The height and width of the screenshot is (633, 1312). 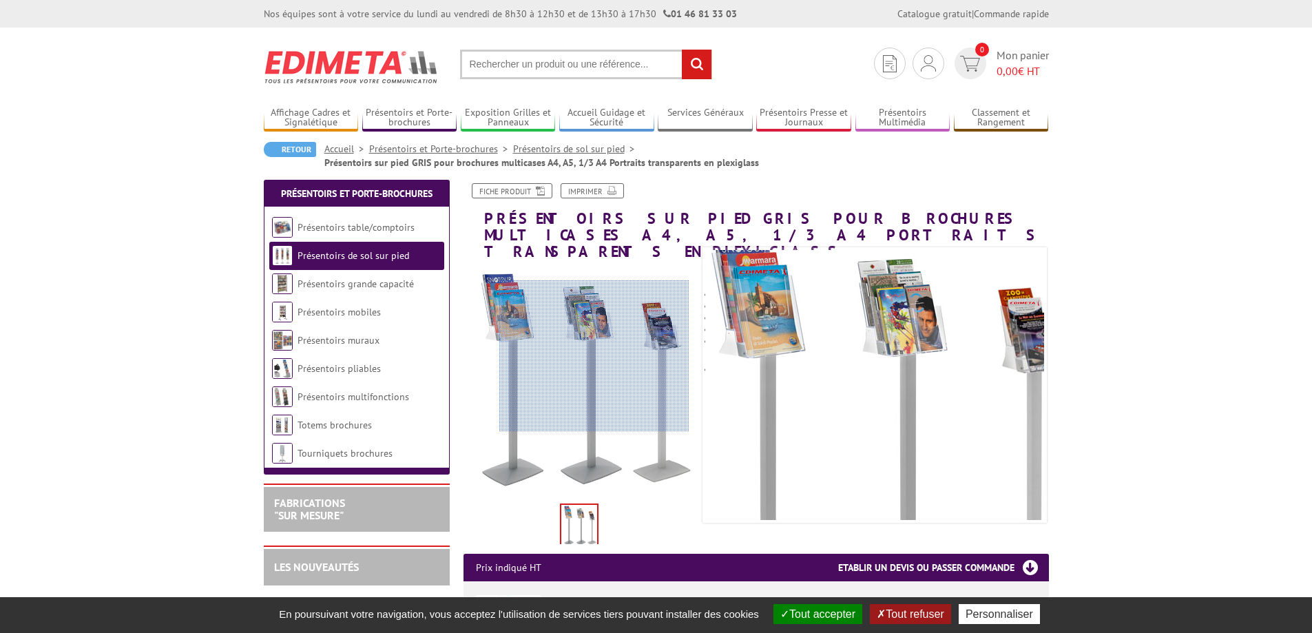 What do you see at coordinates (282, 340) in the screenshot?
I see `img: Présentoirs muraux` at bounding box center [282, 340].